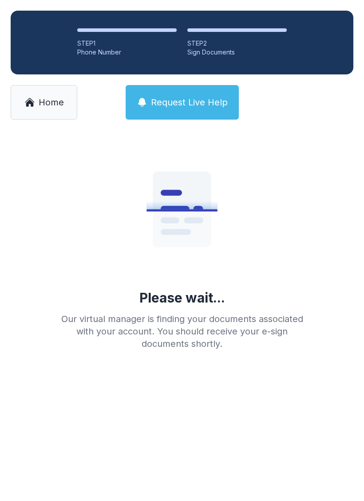 This screenshot has width=364, height=501. Describe the element at coordinates (51, 102) in the screenshot. I see `span: Home` at that location.